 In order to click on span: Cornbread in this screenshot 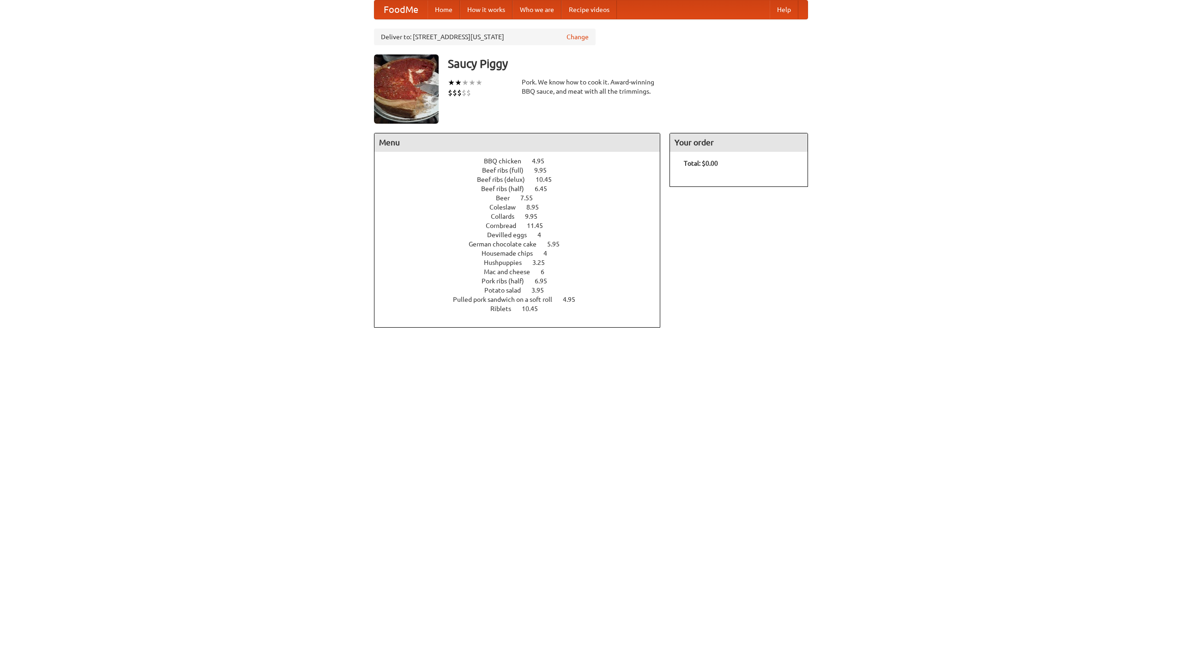, I will do `click(506, 226)`.